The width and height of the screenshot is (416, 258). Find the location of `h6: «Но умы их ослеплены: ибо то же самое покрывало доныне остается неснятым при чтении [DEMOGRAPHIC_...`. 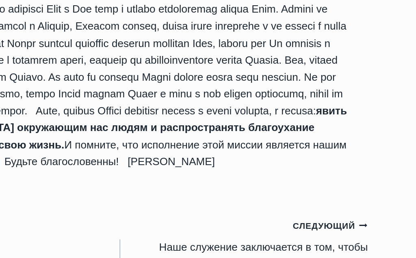

h6: «Но умы их ослеплены: ибо то же самое покрывало доныне остается неснятым при чтении [DEMOGRAPHIC_... is located at coordinates (208, 41).